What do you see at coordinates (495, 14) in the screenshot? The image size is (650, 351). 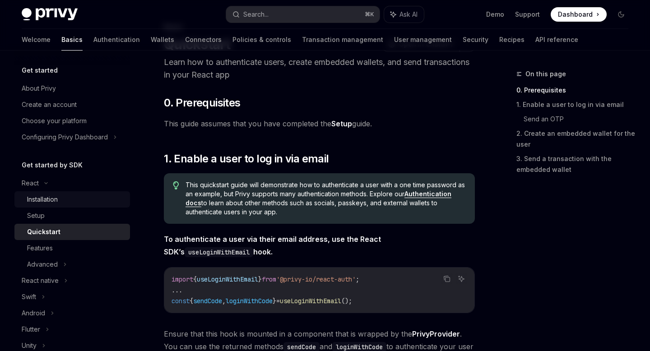 I see `a: Demo` at bounding box center [495, 14].